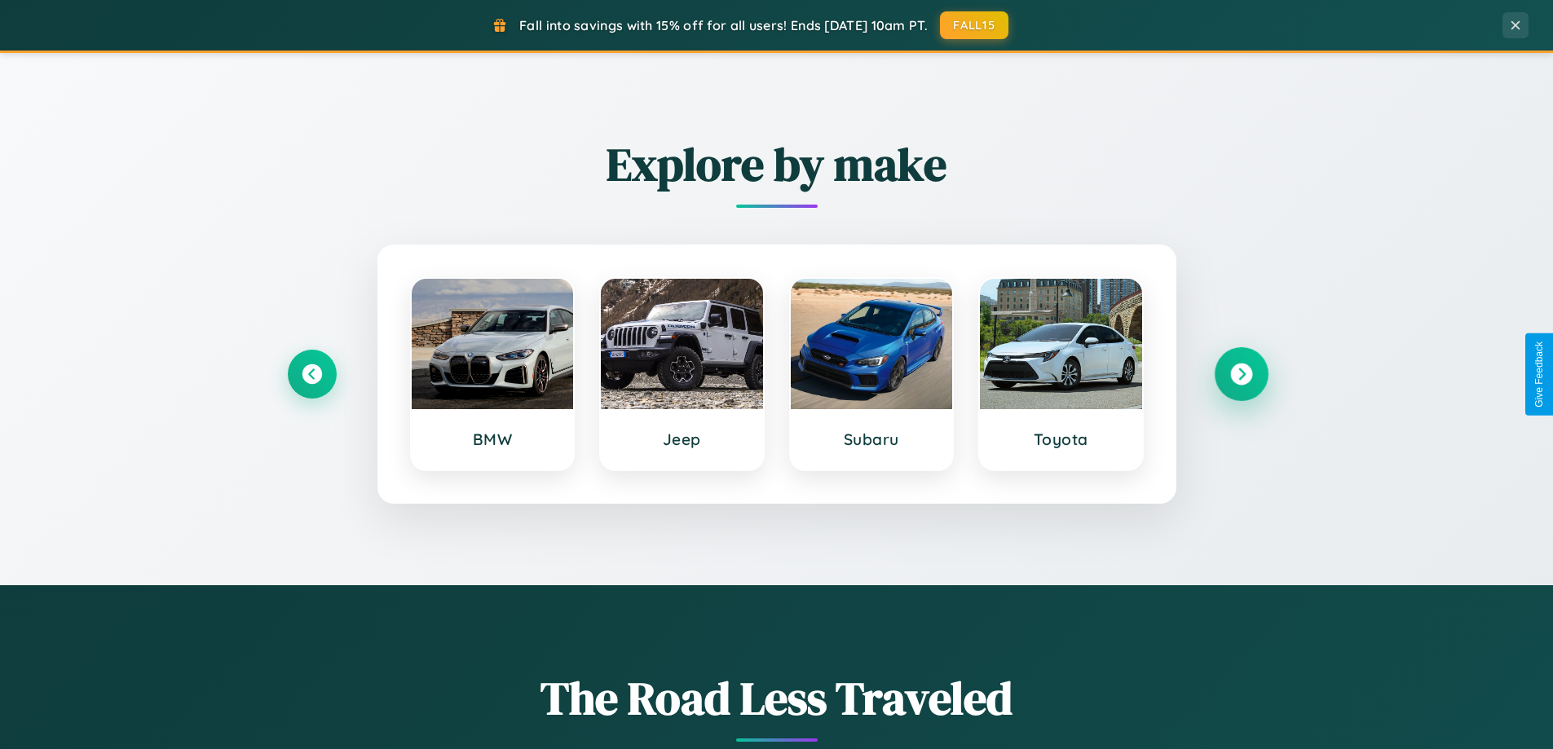 This screenshot has width=1553, height=749. Describe the element at coordinates (1539, 374) in the screenshot. I see `div: Give Feedback` at that location.